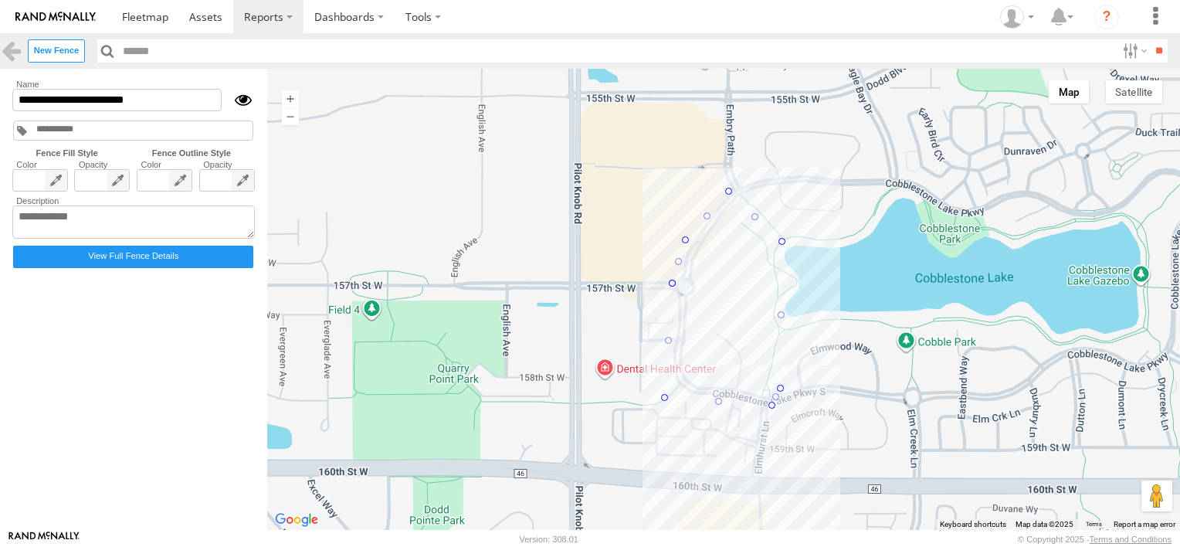  I want to click on div: © Copyright 2025 -, so click(1095, 539).